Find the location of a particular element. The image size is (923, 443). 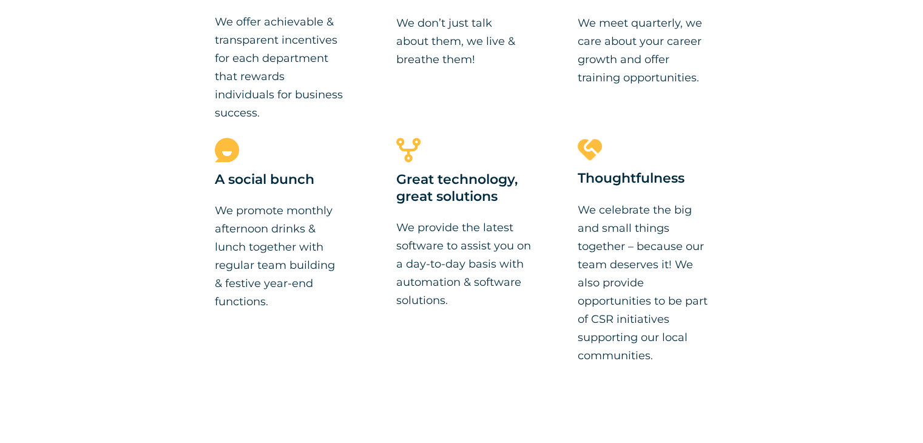

h3: Great technology, great solutions is located at coordinates (467, 189).